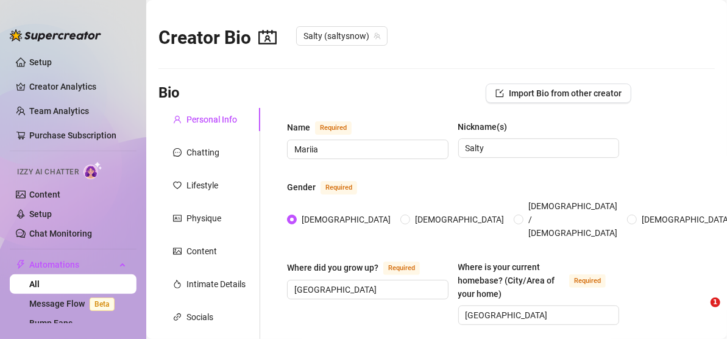 The image size is (727, 339). Describe the element at coordinates (44, 194) in the screenshot. I see `a: Content` at that location.